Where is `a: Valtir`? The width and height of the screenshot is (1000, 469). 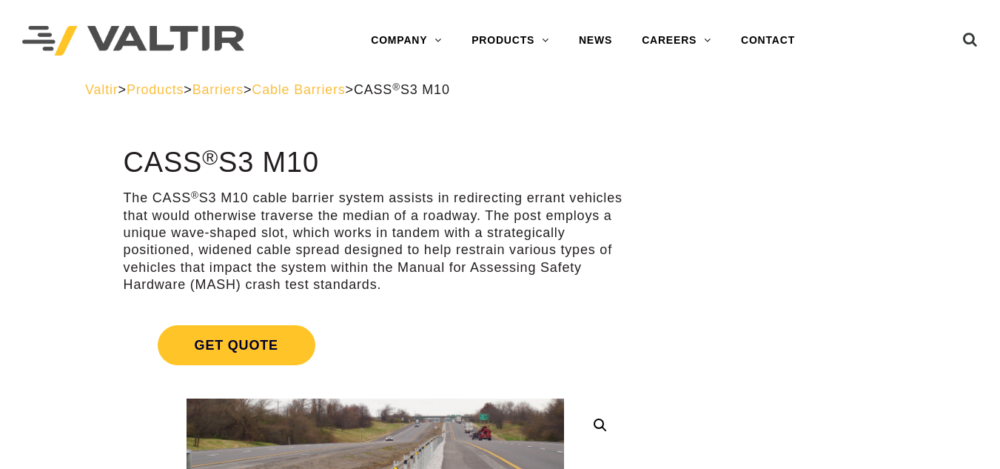 a: Valtir is located at coordinates (101, 90).